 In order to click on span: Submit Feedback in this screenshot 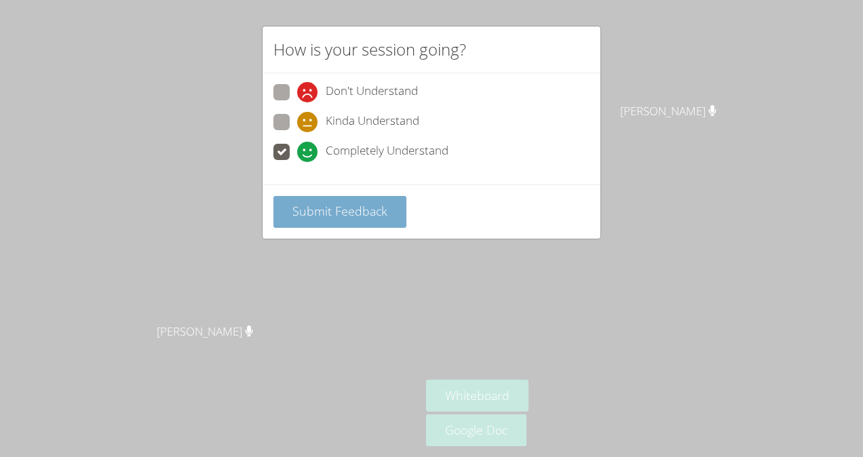, I will do `click(340, 211)`.